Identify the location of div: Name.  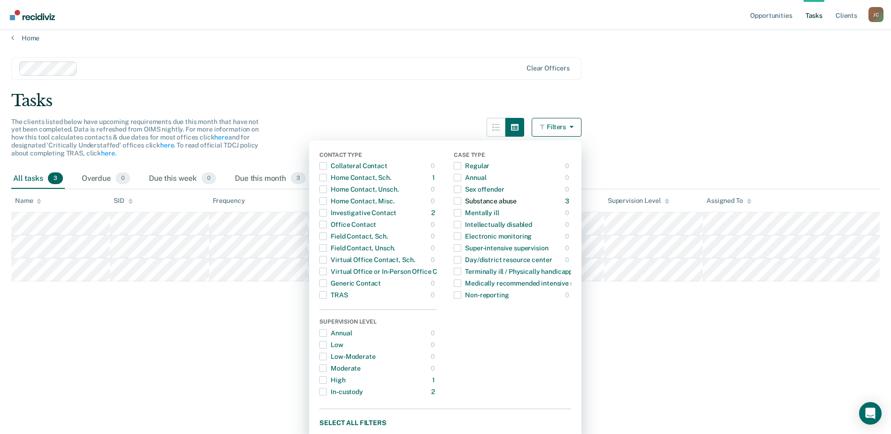
(28, 200).